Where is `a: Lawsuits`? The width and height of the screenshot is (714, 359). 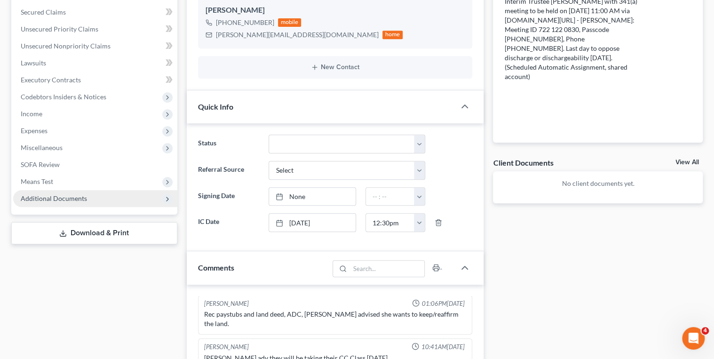 a: Lawsuits is located at coordinates (95, 63).